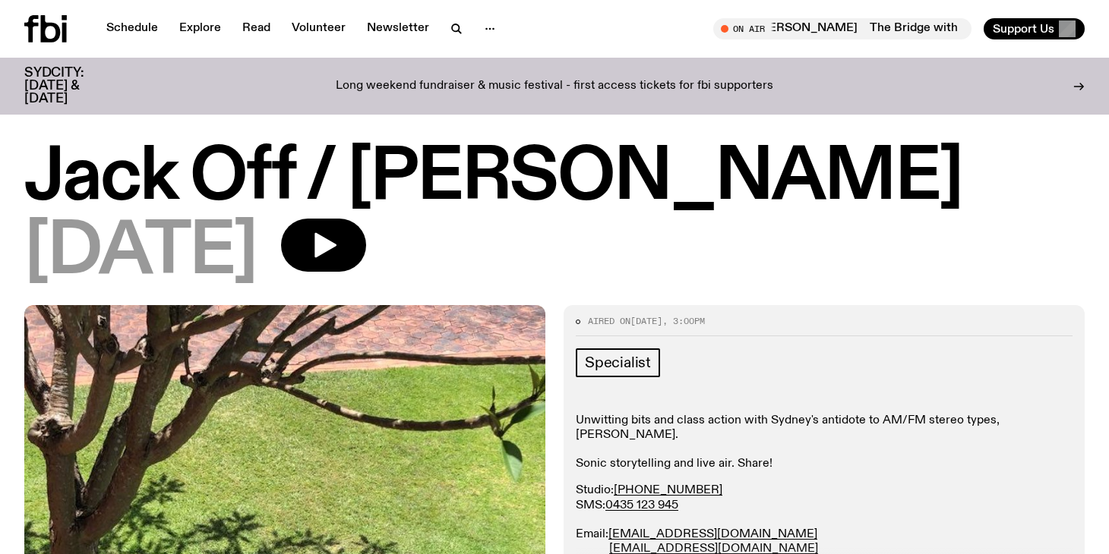 This screenshot has width=1109, height=554. I want to click on a: Schedule, so click(132, 29).